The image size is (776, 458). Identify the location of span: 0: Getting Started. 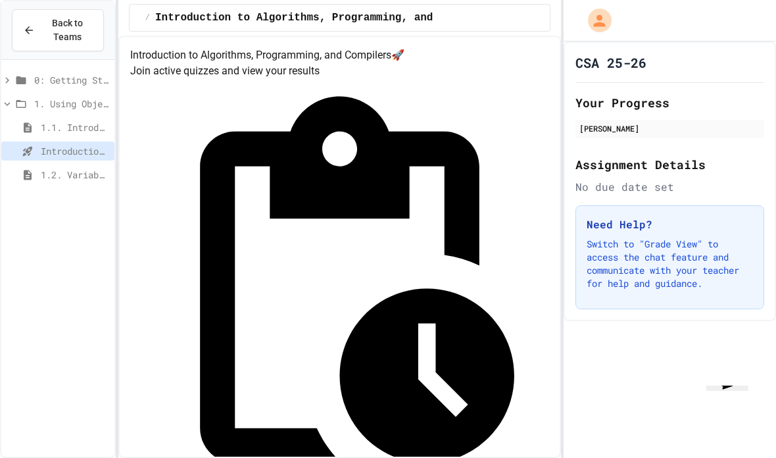
(72, 80).